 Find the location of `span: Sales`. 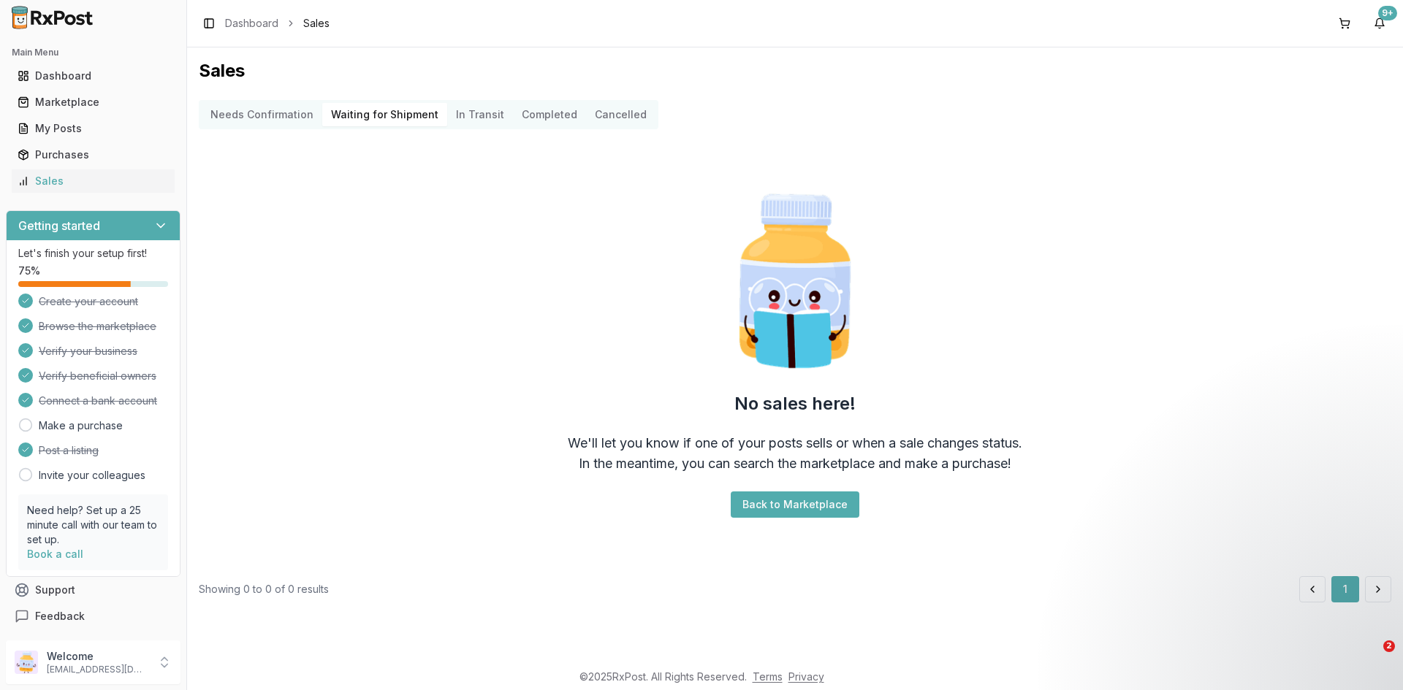

span: Sales is located at coordinates (316, 23).